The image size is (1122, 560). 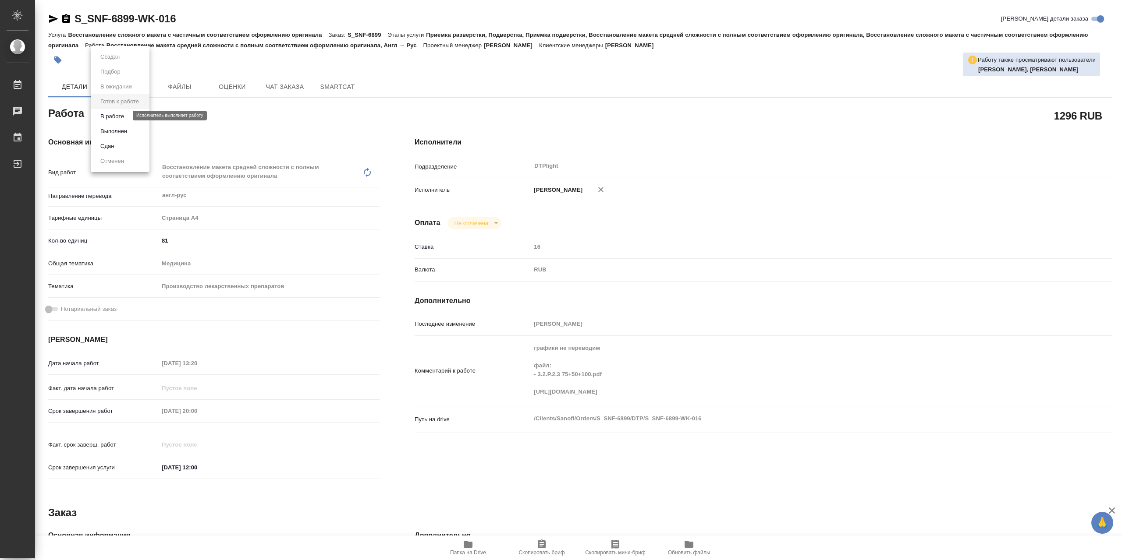 I want to click on button: Готов к работе, so click(x=120, y=102).